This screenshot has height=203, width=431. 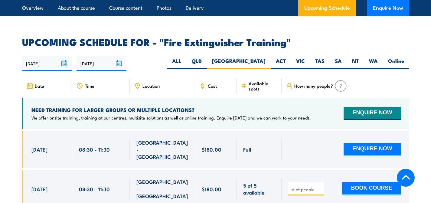 What do you see at coordinates (171, 110) in the screenshot?
I see `h4: NEED TRAINING FOR LARGER GROUPS OR MULTIPLE LOCATIONS?` at bounding box center [171, 110].